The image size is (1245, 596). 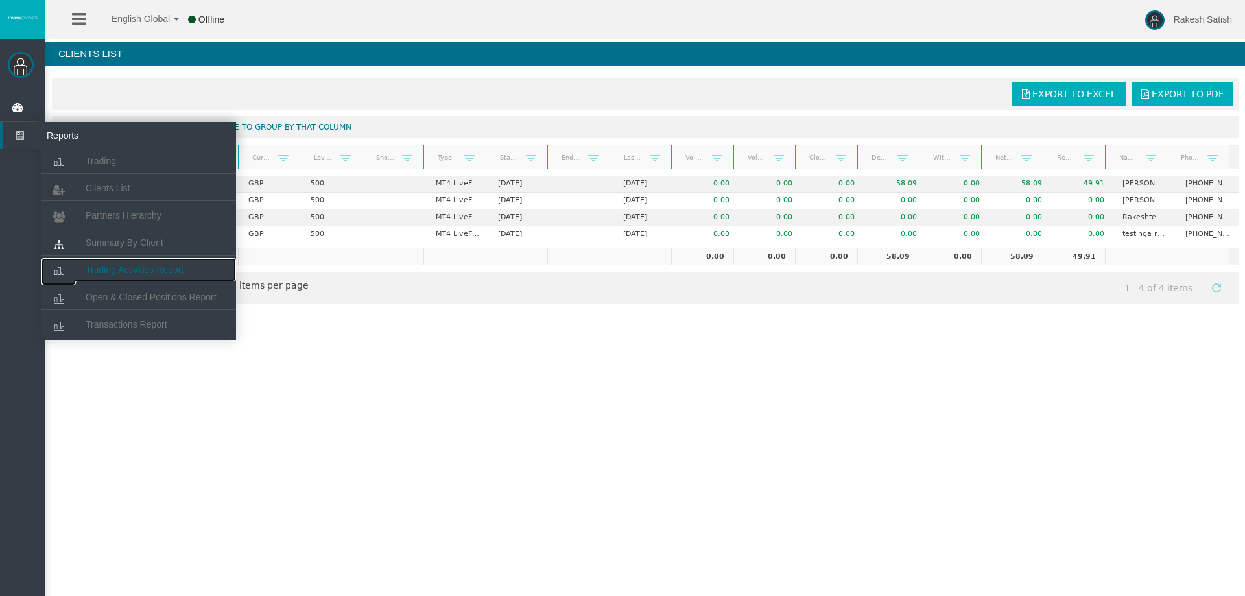 What do you see at coordinates (880, 157) in the screenshot?
I see `a: Deposits` at bounding box center [880, 157].